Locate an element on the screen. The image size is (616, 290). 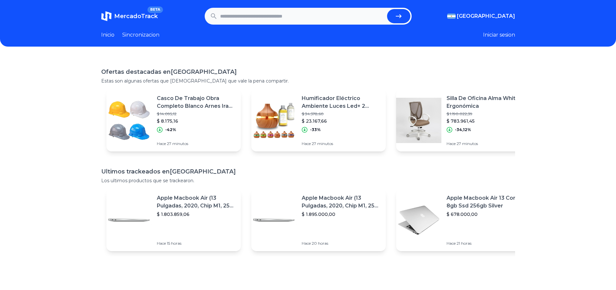
p: $ 14.095,12 is located at coordinates (196, 114).